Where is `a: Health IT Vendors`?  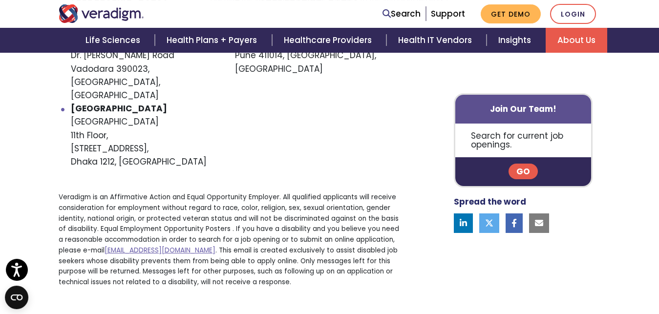
a: Health IT Vendors is located at coordinates (437, 40).